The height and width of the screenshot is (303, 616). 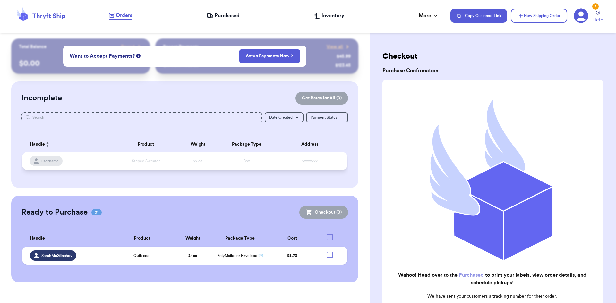 What do you see at coordinates (312, 144) in the screenshot?
I see `th: Address` at bounding box center [312, 144].